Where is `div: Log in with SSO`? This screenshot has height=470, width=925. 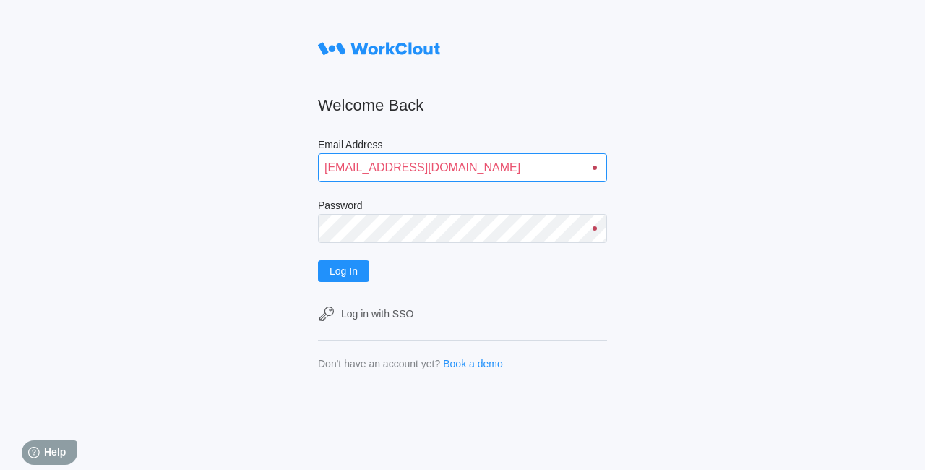 div: Log in with SSO is located at coordinates (377, 314).